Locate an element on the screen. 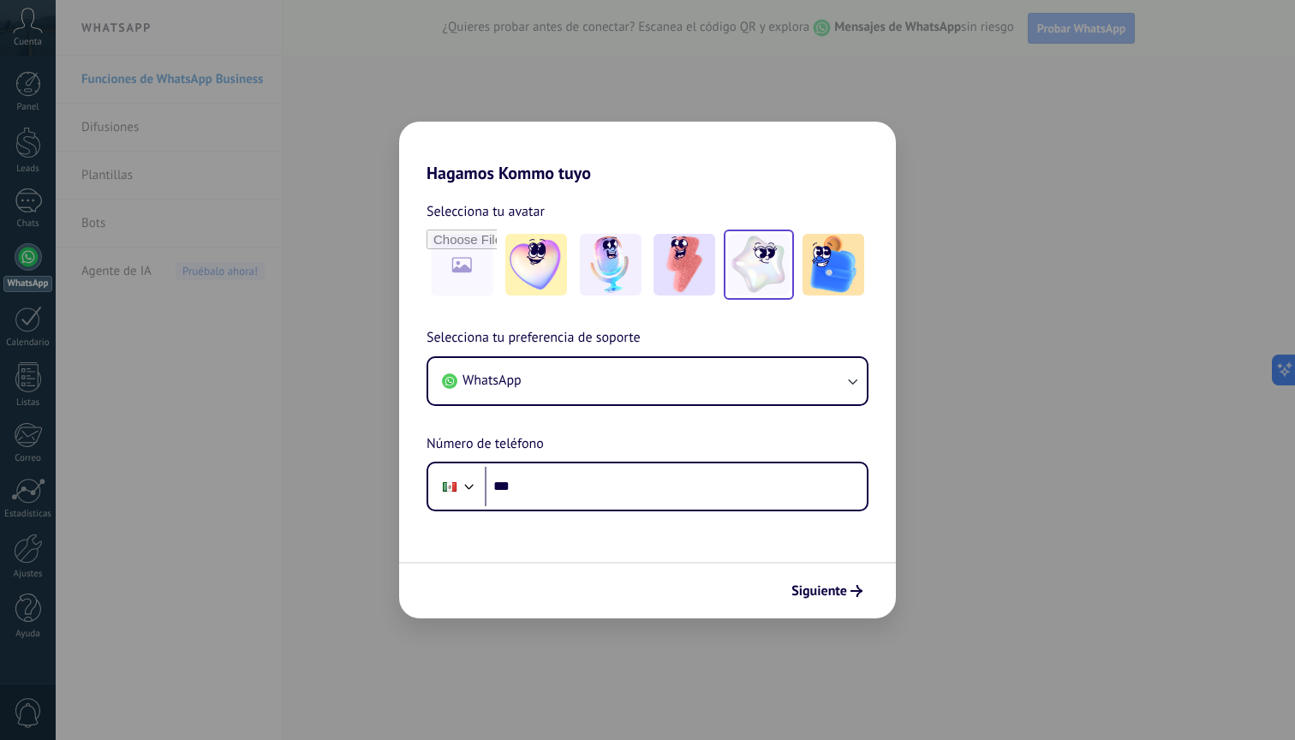 The height and width of the screenshot is (740, 1295). img: -2.jpeg is located at coordinates (611, 265).